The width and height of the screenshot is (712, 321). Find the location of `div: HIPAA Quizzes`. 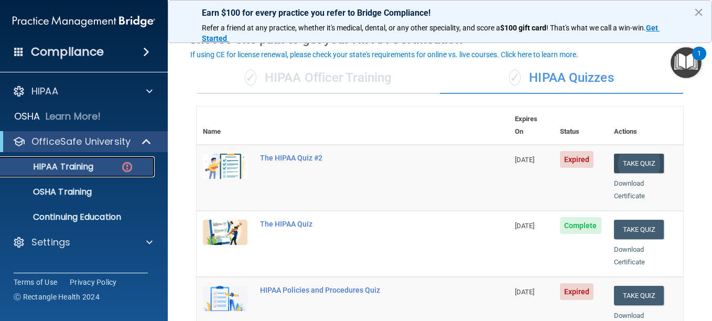

div: HIPAA Quizzes is located at coordinates (561, 78).